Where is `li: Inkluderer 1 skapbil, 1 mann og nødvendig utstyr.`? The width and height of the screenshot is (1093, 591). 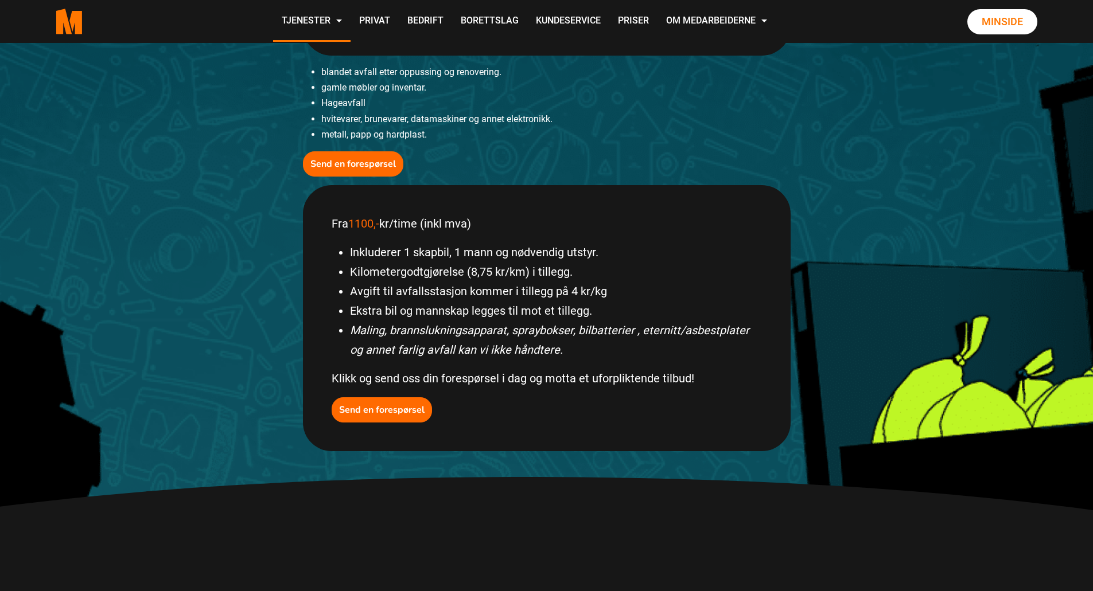 li: Inkluderer 1 skapbil, 1 mann og nødvendig utstyr. is located at coordinates (556, 252).